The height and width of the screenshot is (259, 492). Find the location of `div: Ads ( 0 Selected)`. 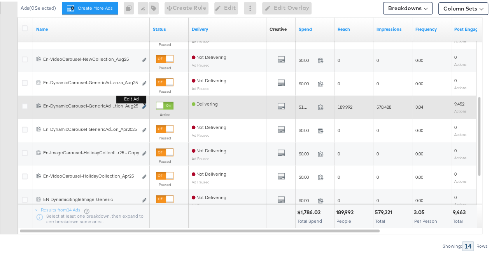

div: Ads ( 0 Selected) is located at coordinates (38, 7).